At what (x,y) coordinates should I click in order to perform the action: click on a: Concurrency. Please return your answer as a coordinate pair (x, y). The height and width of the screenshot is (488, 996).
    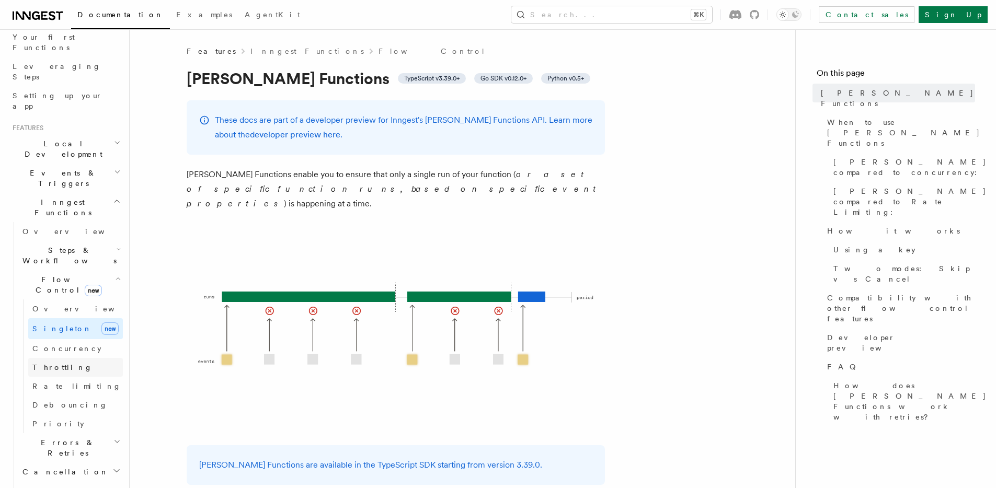
    Looking at the image, I should click on (75, 349).